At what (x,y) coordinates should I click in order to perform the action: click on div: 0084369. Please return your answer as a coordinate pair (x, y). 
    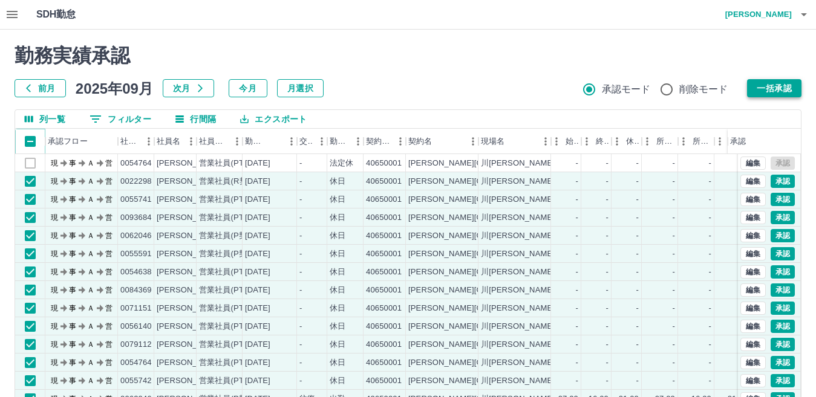
    Looking at the image, I should click on (136, 290).